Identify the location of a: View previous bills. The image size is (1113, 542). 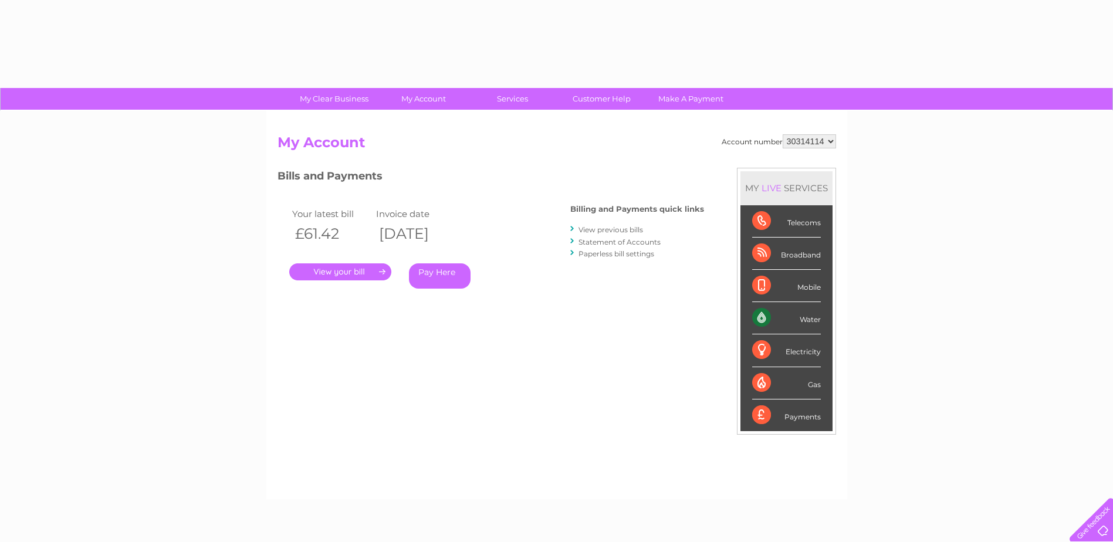
(611, 229).